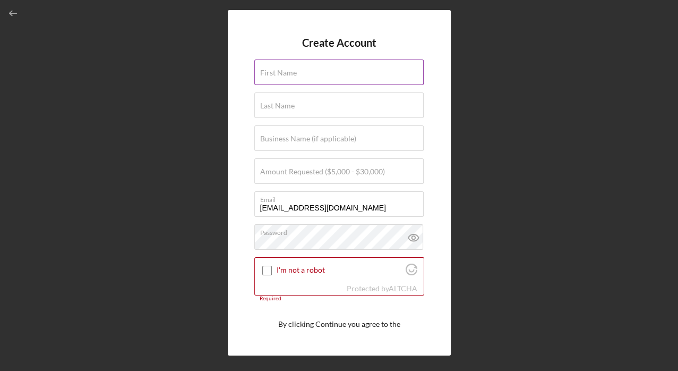 Image resolution: width=678 pixels, height=371 pixels. Describe the element at coordinates (339, 330) in the screenshot. I see `p: By clicking Continue you agree to the and` at that location.